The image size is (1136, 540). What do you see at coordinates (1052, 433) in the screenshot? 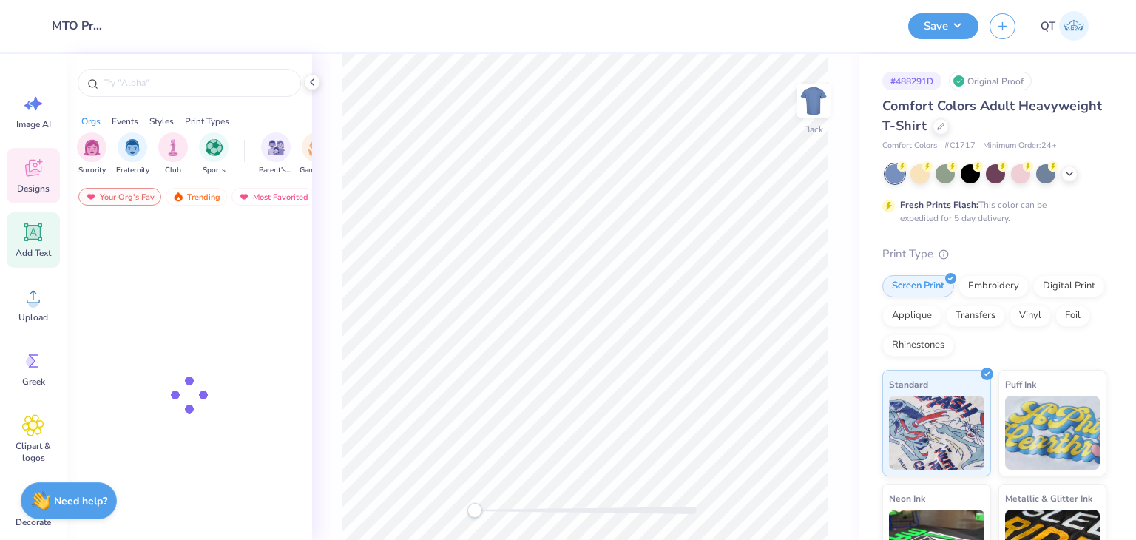
I see `img: Puff Ink` at bounding box center [1052, 433].